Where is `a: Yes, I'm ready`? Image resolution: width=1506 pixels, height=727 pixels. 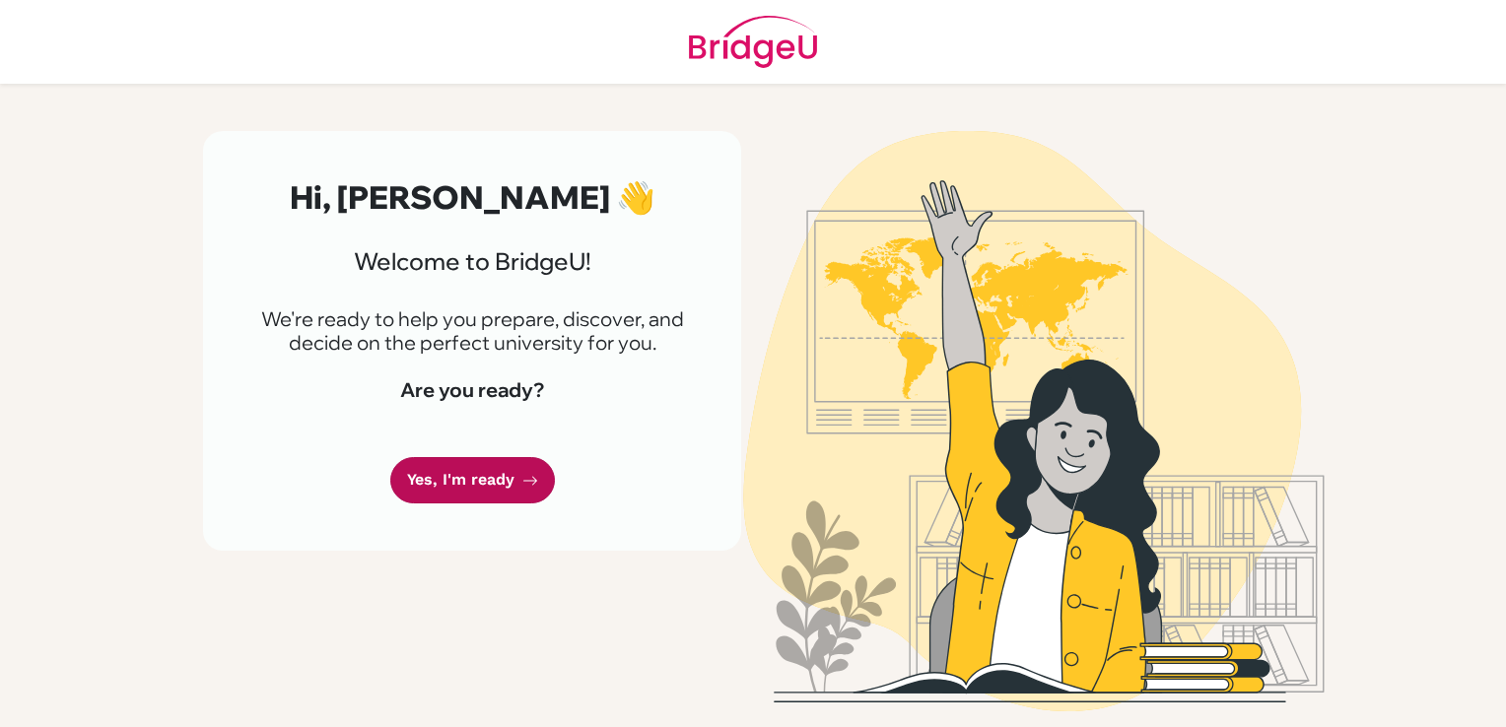
a: Yes, I'm ready is located at coordinates (472, 480).